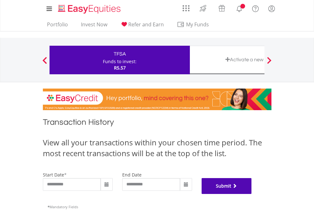 This screenshot has width=314, height=213. What do you see at coordinates (63, 207) in the screenshot?
I see `span: Mandatory Fields` at bounding box center [63, 207].